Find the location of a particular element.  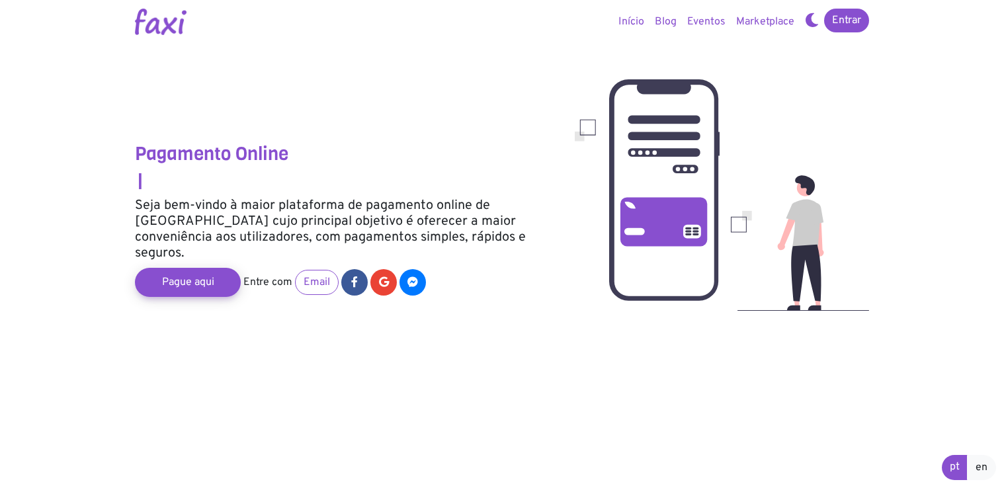

a: Início is located at coordinates (631, 22).